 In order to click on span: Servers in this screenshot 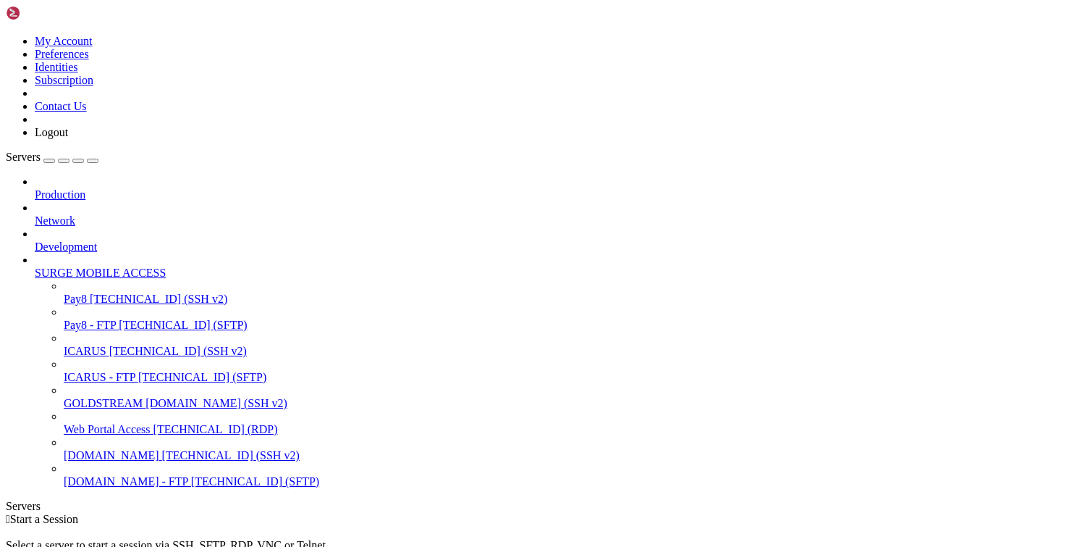, I will do `click(23, 156)`.